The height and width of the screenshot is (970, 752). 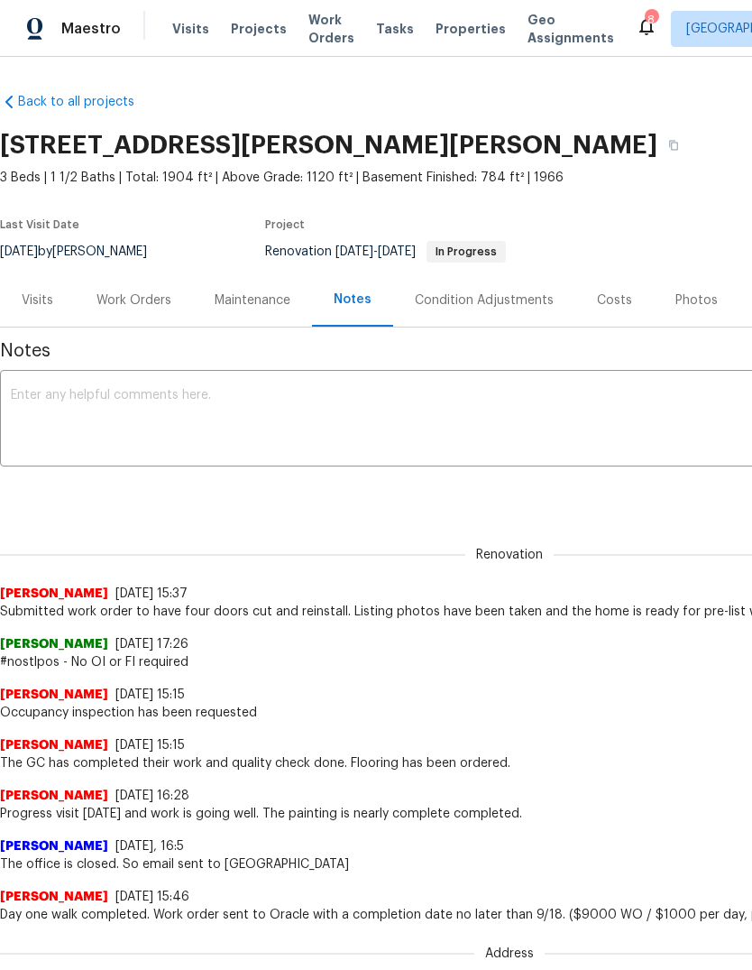 I want to click on span: Geo Assignments, so click(x=571, y=29).